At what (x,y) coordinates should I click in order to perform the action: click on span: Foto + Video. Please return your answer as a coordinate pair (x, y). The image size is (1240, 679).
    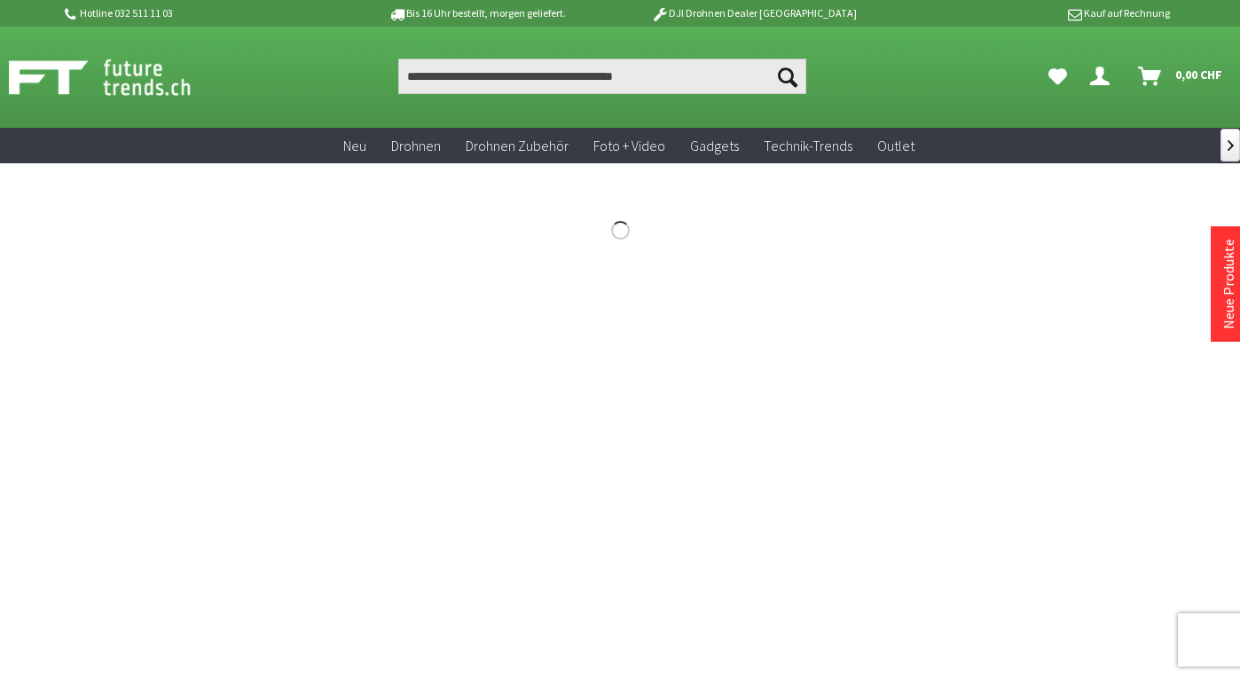
    Looking at the image, I should click on (629, 145).